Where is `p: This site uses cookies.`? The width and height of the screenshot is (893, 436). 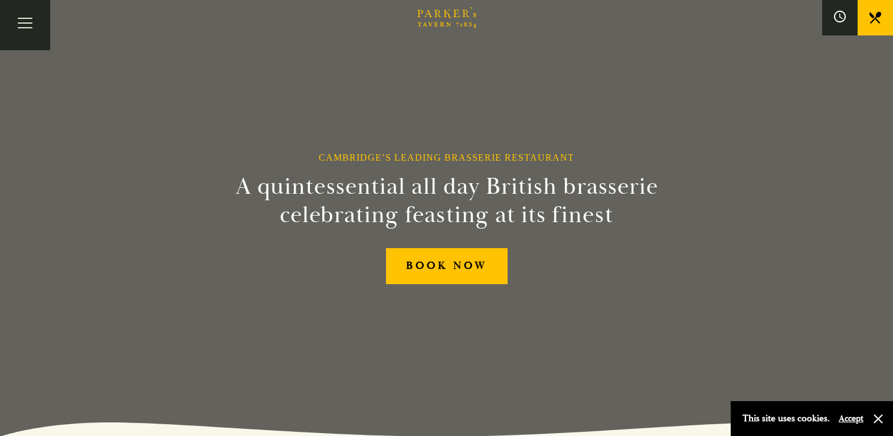
p: This site uses cookies. is located at coordinates (786, 418).